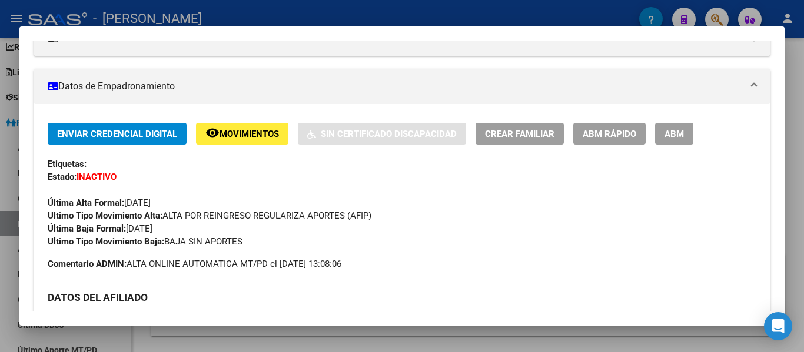 The image size is (804, 352). I want to click on span: Movimientos, so click(249, 134).